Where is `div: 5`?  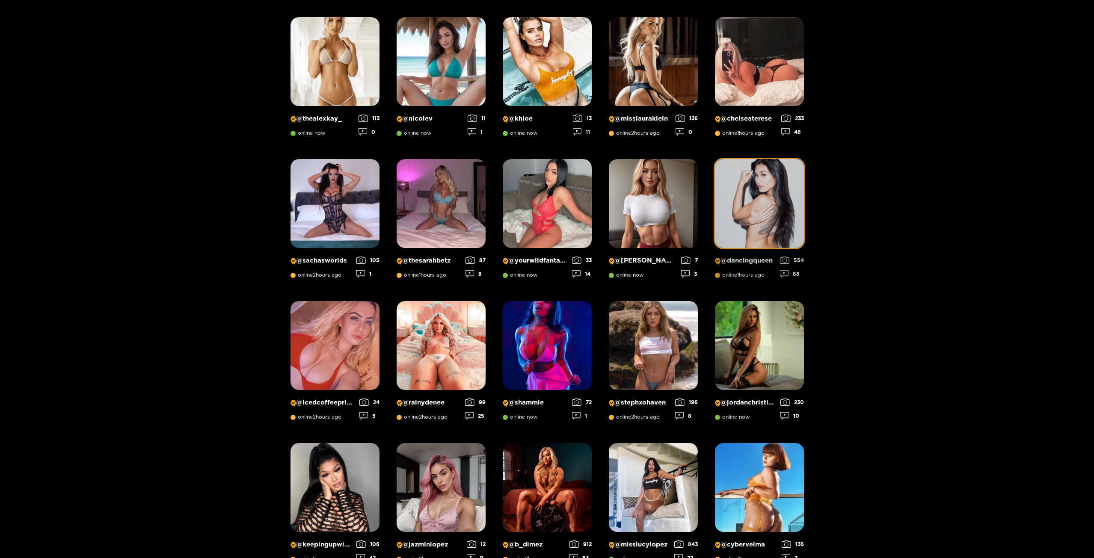 div: 5 is located at coordinates (369, 416).